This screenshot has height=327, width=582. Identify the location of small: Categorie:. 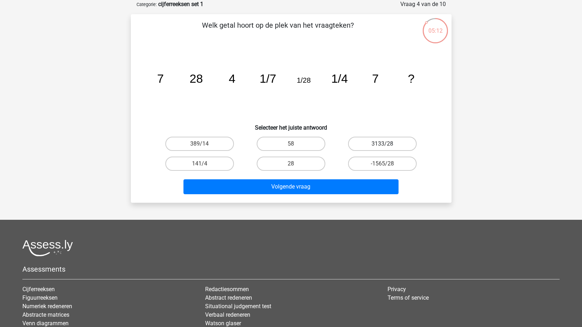
(146, 4).